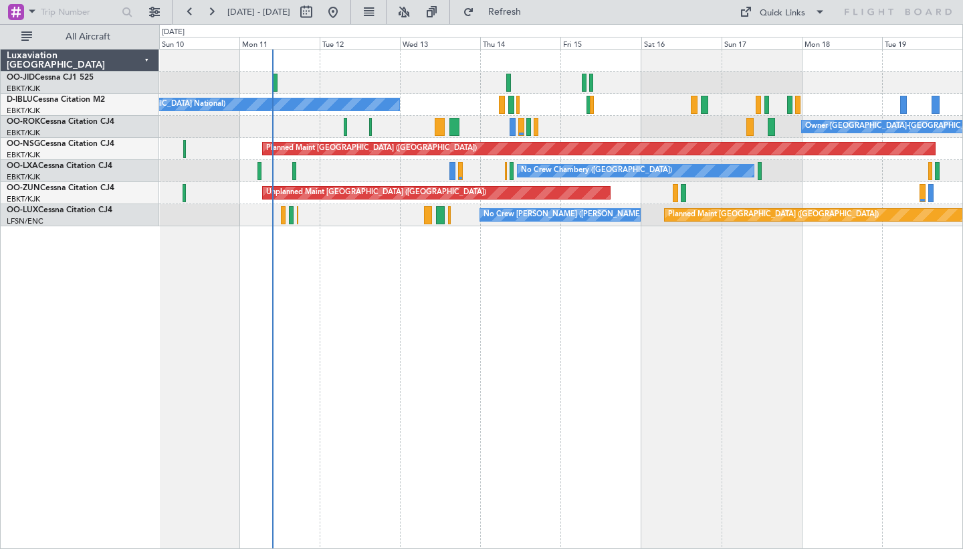  Describe the element at coordinates (60, 166) in the screenshot. I see `a: OO-LXACessna Citation CJ4` at that location.